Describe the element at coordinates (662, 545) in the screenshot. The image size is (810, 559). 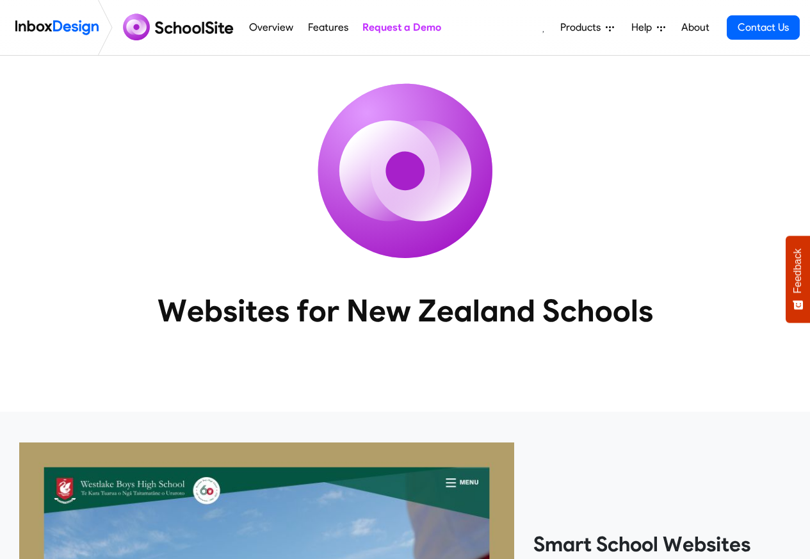
I see `heading: Smart School Websites` at that location.